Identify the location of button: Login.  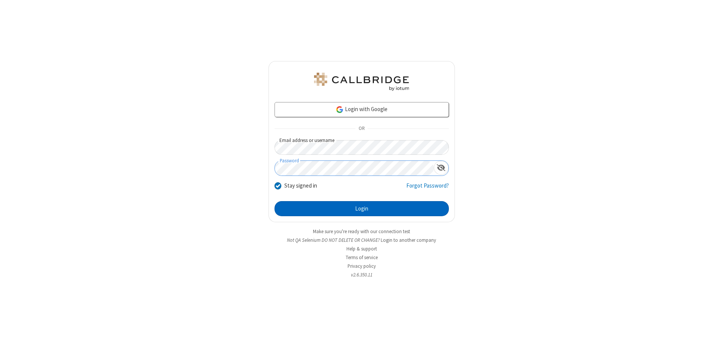
(362, 209).